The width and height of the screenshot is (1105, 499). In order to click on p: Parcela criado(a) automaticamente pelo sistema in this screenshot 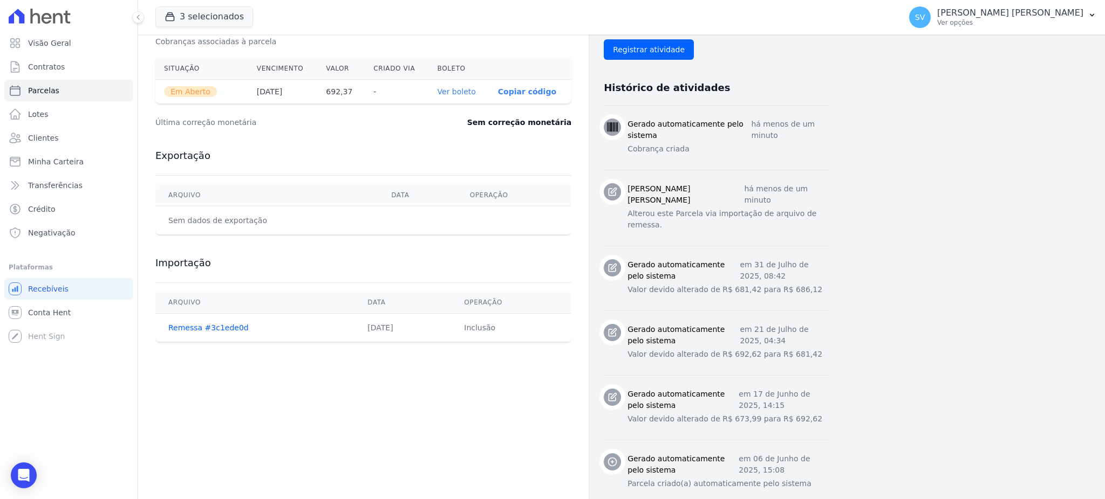, I will do `click(728, 484)`.